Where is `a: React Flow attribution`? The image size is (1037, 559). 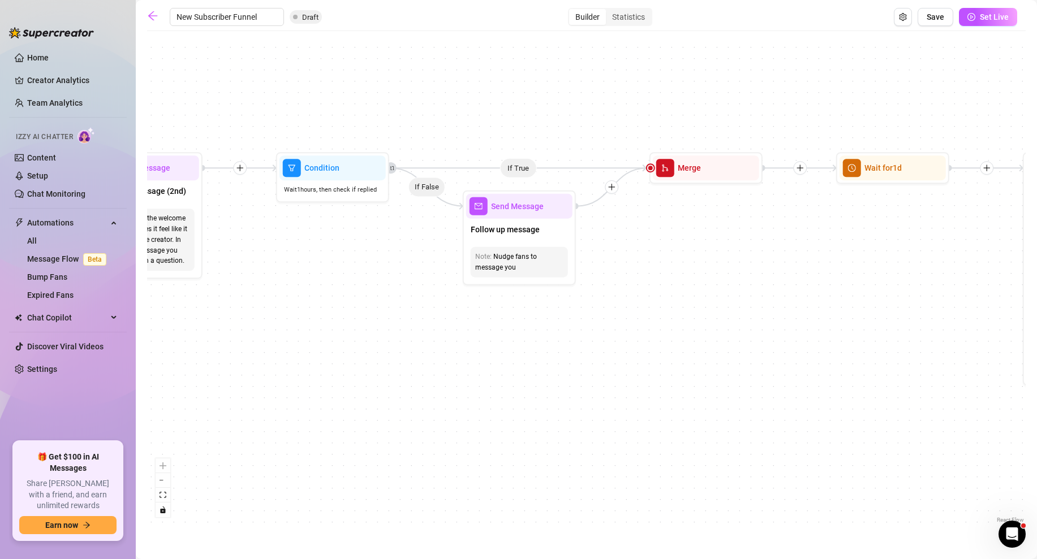
a: React Flow attribution is located at coordinates (1010, 520).